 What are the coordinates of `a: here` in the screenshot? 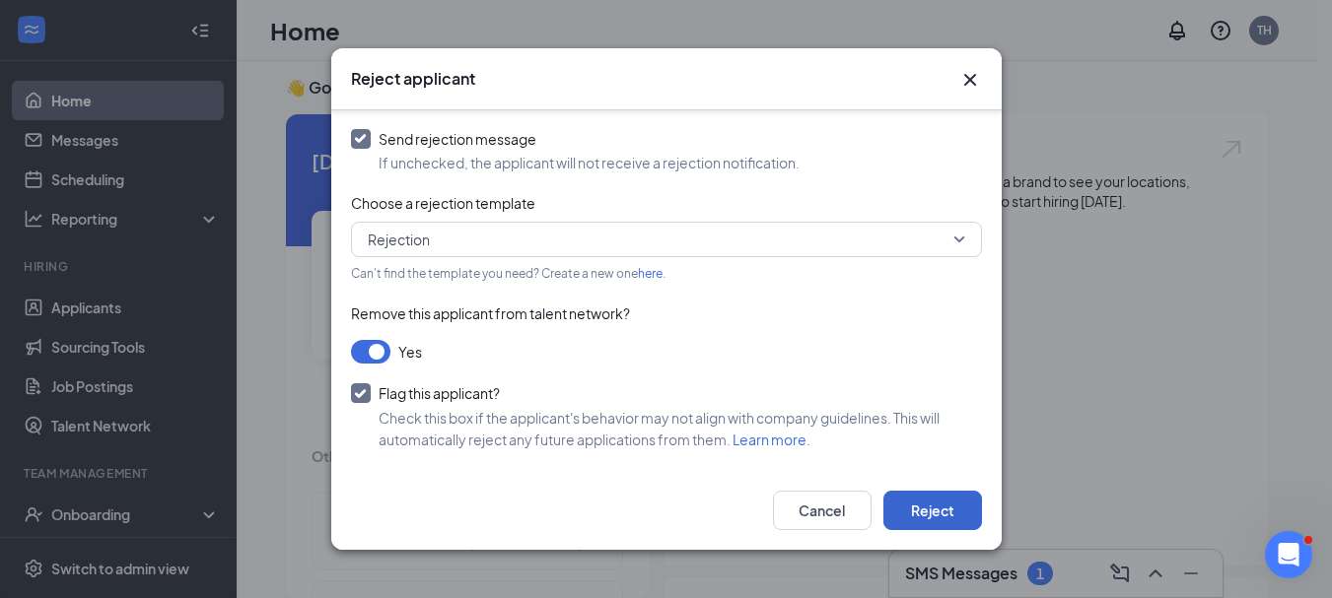 It's located at (650, 273).